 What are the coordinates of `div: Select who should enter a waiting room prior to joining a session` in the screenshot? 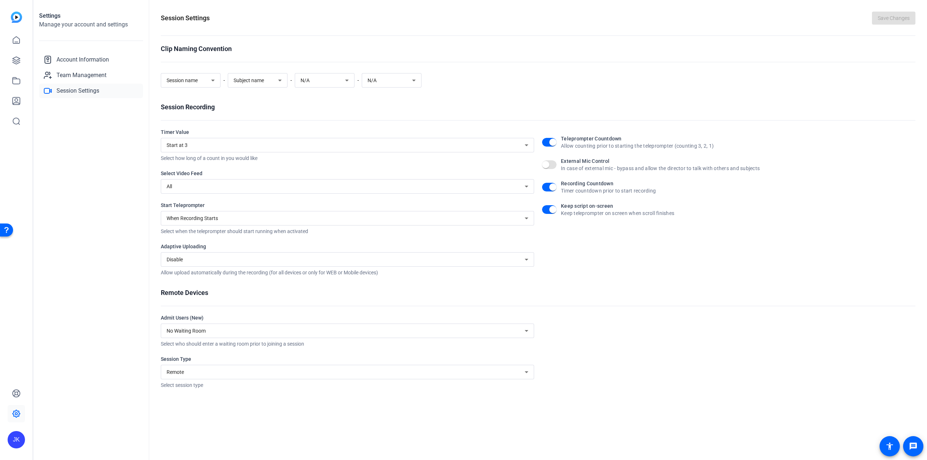 It's located at (347, 344).